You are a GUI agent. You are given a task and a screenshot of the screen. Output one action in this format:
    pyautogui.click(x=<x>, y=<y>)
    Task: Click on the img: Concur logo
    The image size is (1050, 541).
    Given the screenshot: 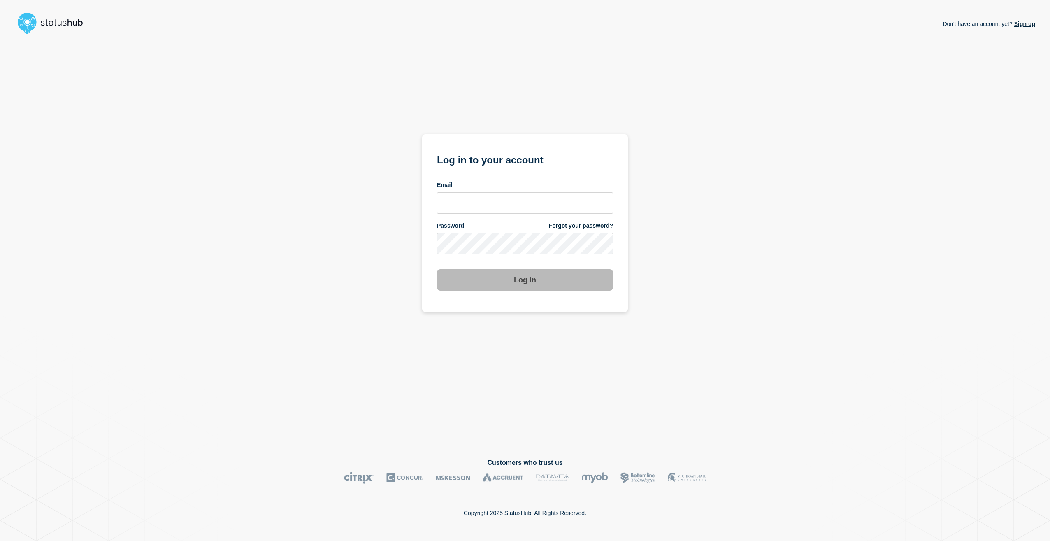 What is the action you would take?
    pyautogui.click(x=405, y=477)
    